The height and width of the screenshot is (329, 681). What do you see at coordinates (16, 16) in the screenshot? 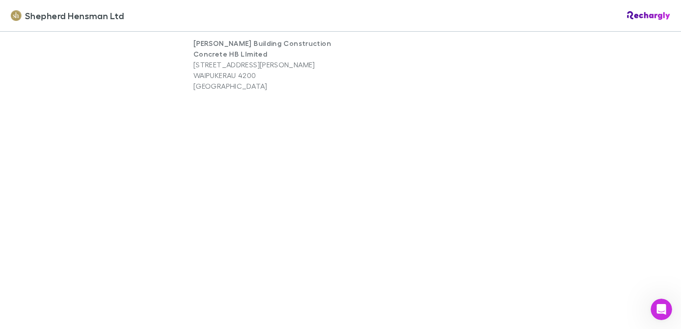
I see `img: Shepherd Hensman Ltd's Logo` at bounding box center [16, 16].